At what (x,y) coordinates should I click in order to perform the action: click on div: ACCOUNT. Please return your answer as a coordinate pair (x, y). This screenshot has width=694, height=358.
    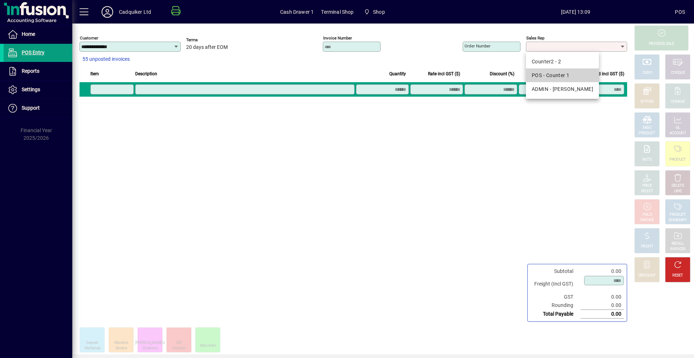
    Looking at the image, I should click on (678, 133).